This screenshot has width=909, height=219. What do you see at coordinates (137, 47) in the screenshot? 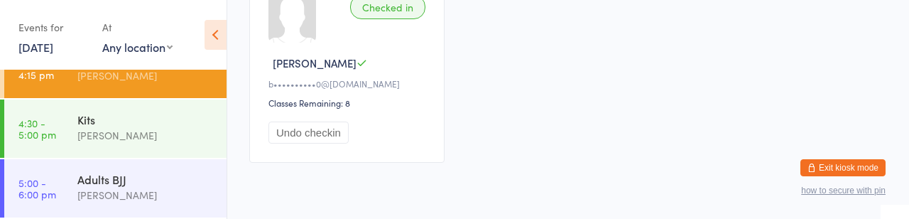
I see `div: Any location` at bounding box center [137, 47].